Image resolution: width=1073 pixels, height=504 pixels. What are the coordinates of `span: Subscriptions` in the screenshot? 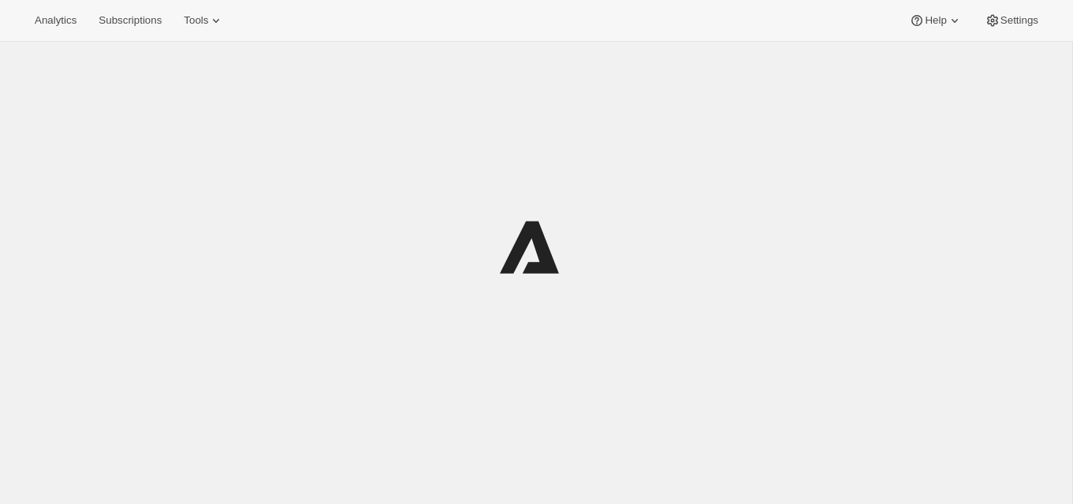 It's located at (130, 21).